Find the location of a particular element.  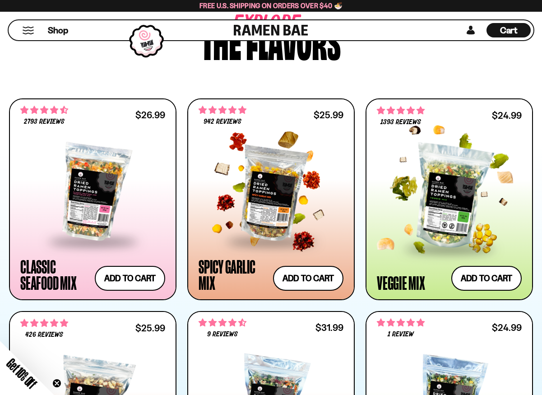

span: Shop is located at coordinates (58, 30).